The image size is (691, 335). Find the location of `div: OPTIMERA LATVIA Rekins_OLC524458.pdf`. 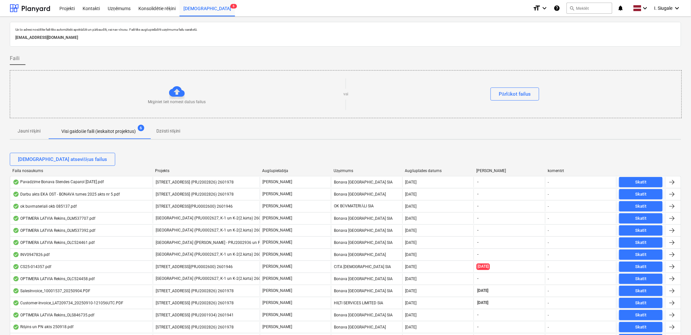

div: OPTIMERA LATVIA Rekins_OLC524458.pdf is located at coordinates (54, 279).